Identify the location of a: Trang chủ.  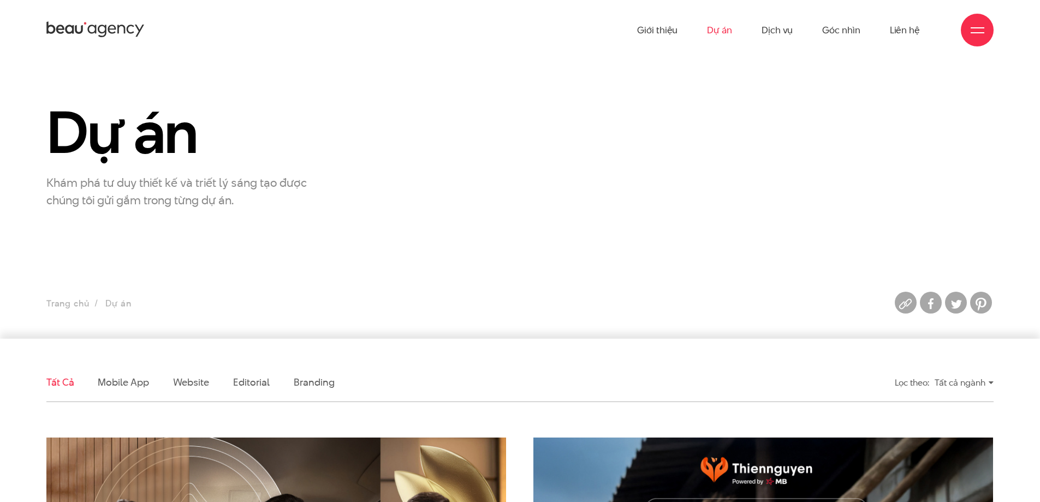
(68, 303).